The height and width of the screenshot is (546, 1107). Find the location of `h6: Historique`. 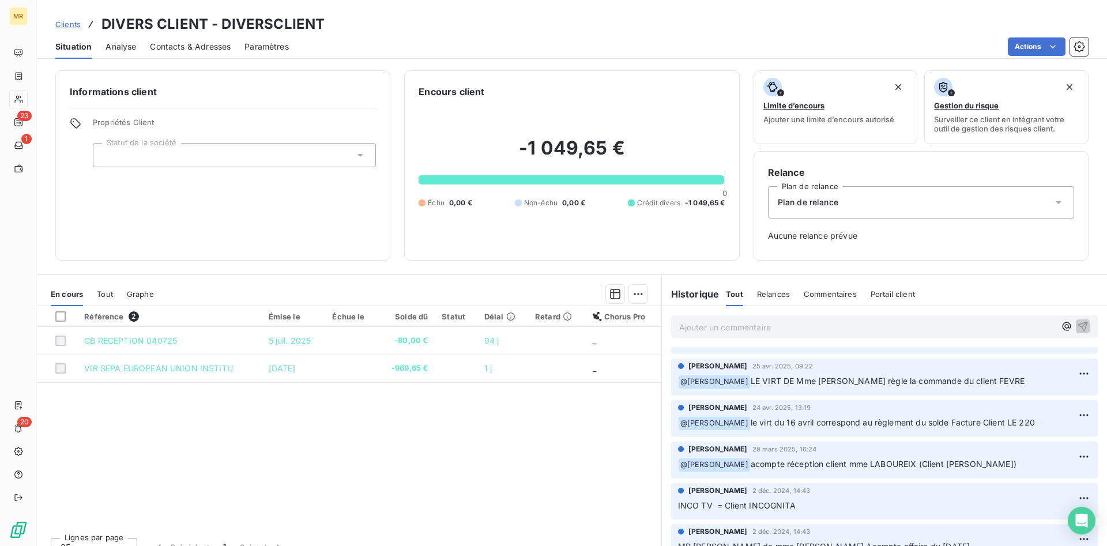

h6: Historique is located at coordinates (691, 294).